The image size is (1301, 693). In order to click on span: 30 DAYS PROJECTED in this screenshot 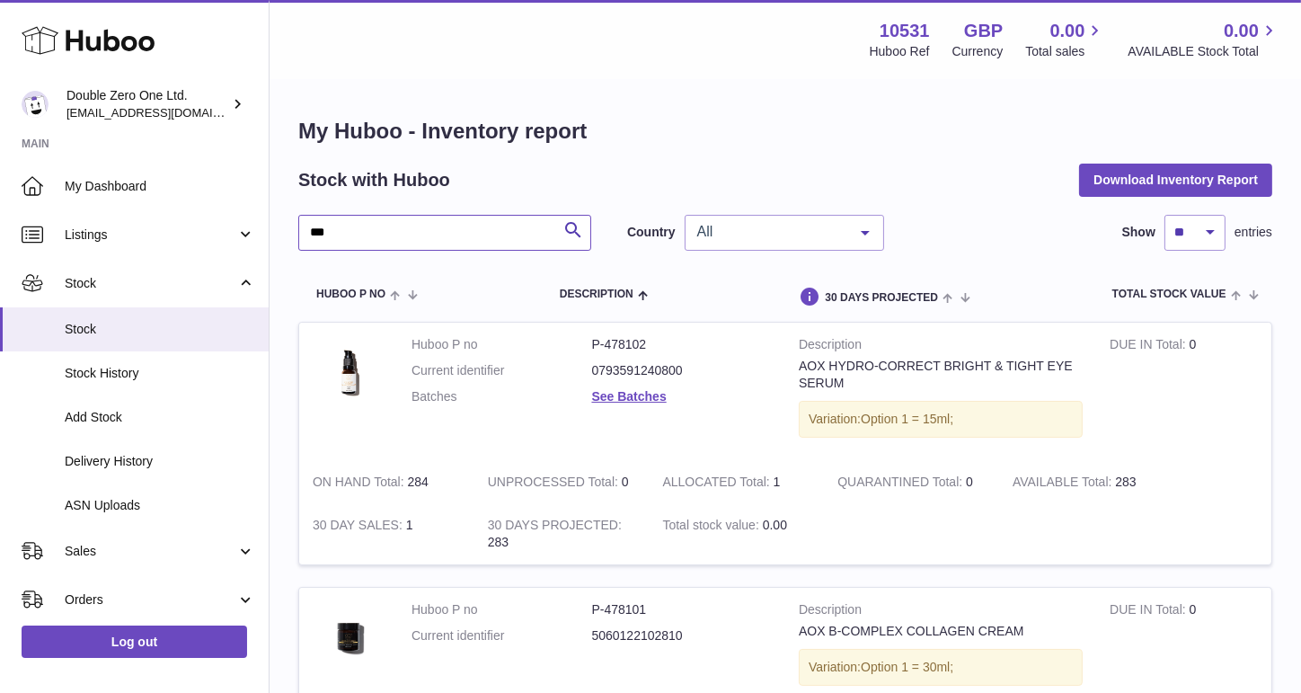, I will do `click(882, 297)`.